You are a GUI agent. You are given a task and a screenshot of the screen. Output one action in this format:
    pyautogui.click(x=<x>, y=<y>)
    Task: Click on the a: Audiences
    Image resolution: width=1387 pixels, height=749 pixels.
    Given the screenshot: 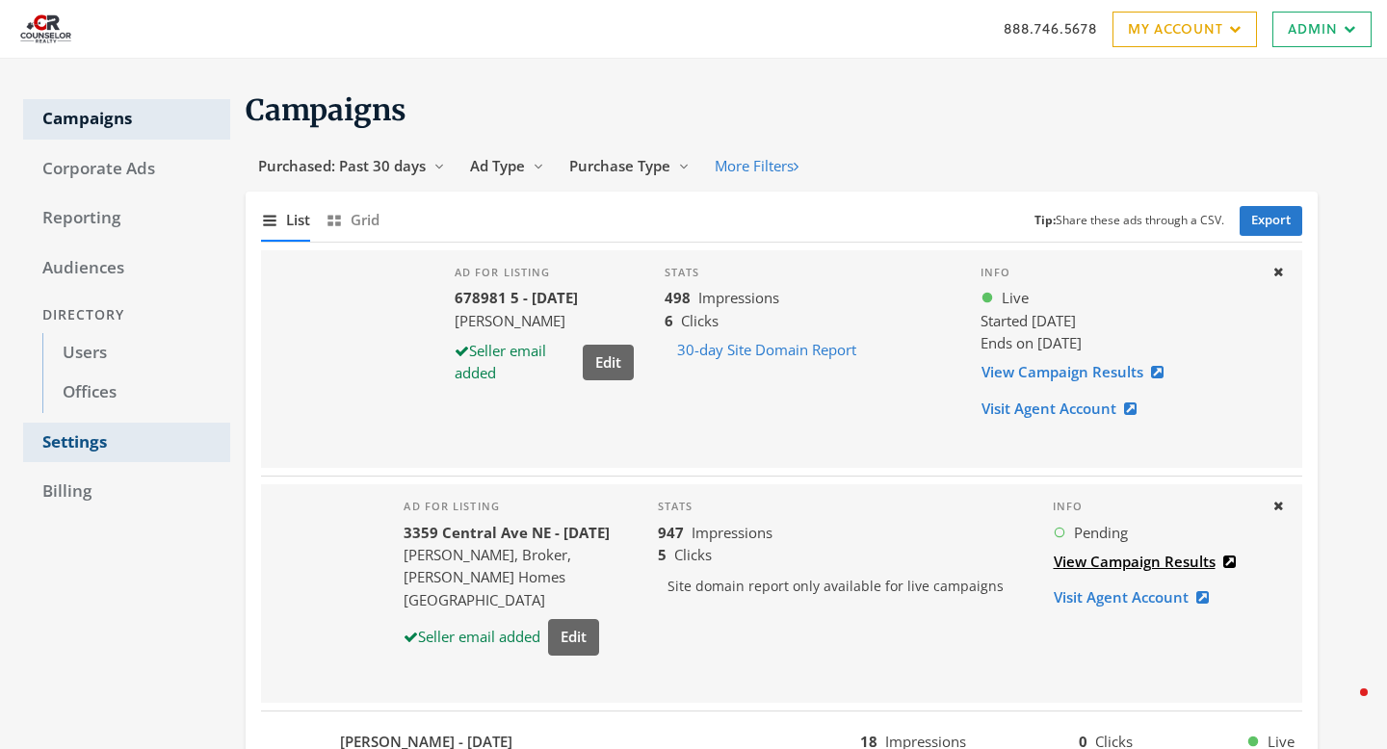 What is the action you would take?
    pyautogui.click(x=126, y=269)
    